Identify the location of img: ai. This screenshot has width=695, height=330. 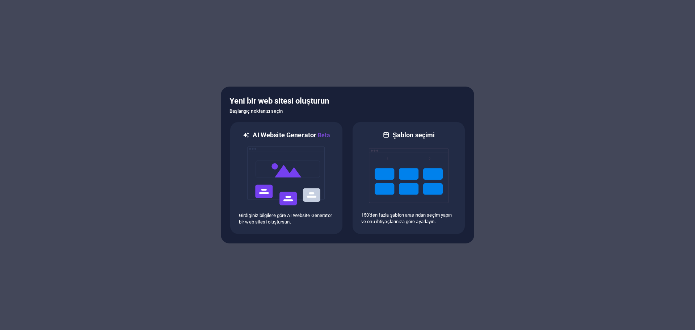
(286, 176).